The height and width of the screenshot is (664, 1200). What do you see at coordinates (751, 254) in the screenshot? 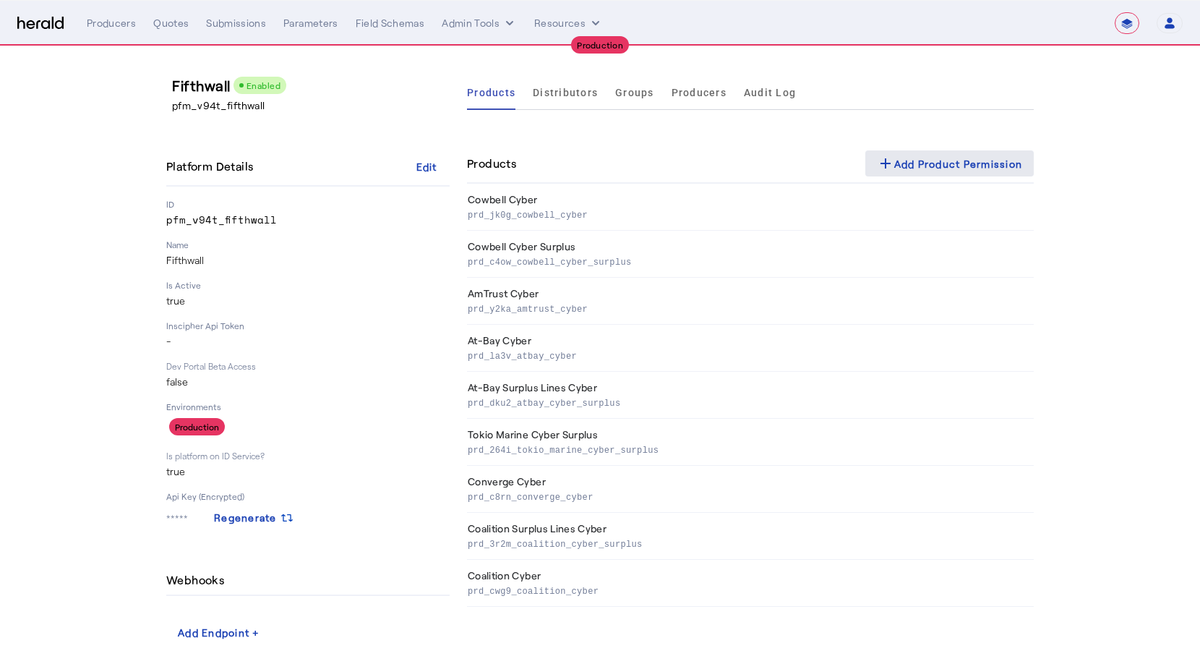
I see `th: Cowbell Cyber Surplus` at bounding box center [751, 254].